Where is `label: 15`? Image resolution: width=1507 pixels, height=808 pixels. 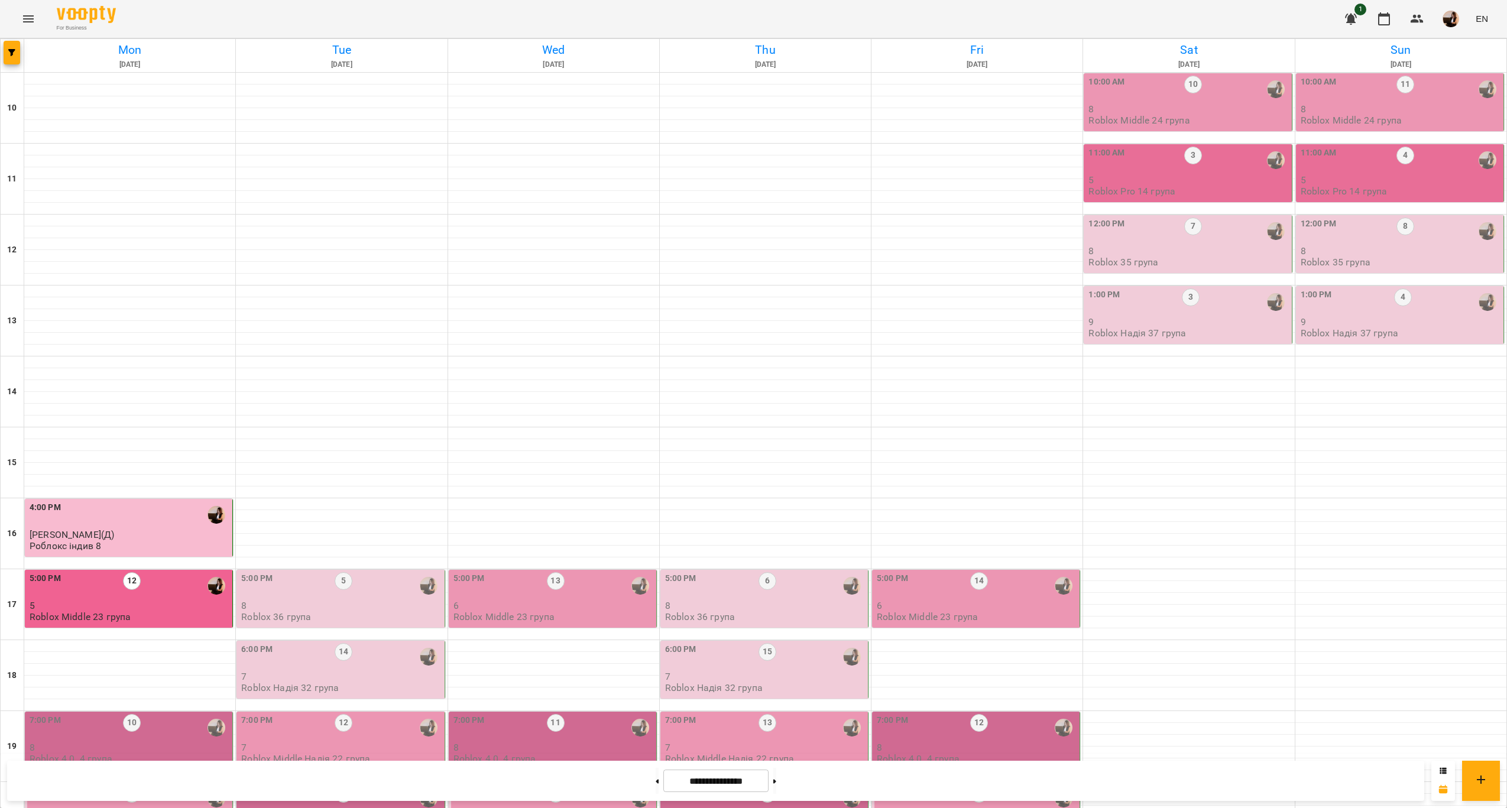
label: 15 is located at coordinates (768, 652).